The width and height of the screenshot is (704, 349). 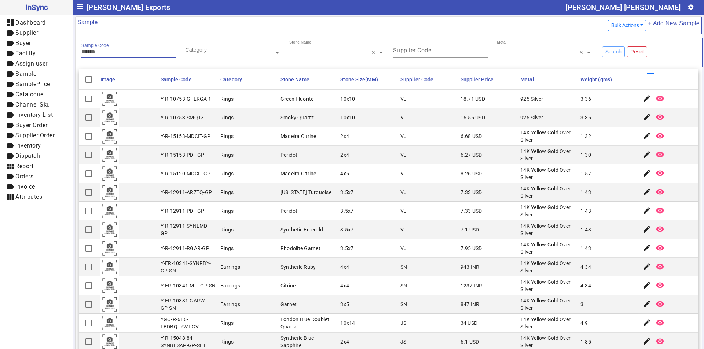 I want to click on div: Y-ER-10331-GARWT-GP-SN, so click(x=188, y=305).